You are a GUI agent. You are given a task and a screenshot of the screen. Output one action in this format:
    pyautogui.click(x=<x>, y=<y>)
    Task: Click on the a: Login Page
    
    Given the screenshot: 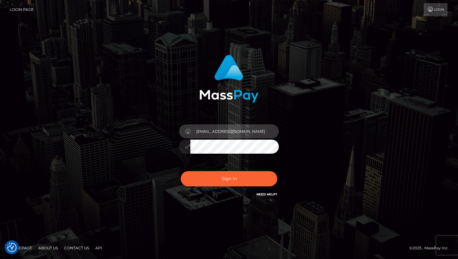 What is the action you would take?
    pyautogui.click(x=21, y=10)
    